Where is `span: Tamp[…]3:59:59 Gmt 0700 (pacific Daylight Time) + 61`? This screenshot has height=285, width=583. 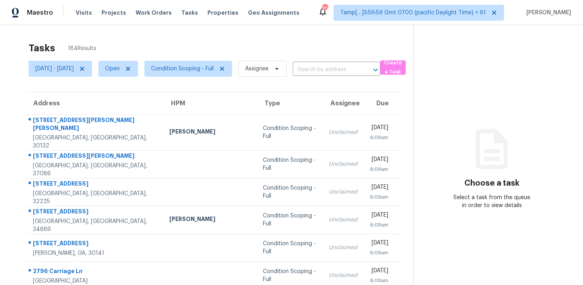
span: Tamp[…]3:59:59 Gmt 0700 (pacific Daylight Time) + 61 is located at coordinates (413, 13).